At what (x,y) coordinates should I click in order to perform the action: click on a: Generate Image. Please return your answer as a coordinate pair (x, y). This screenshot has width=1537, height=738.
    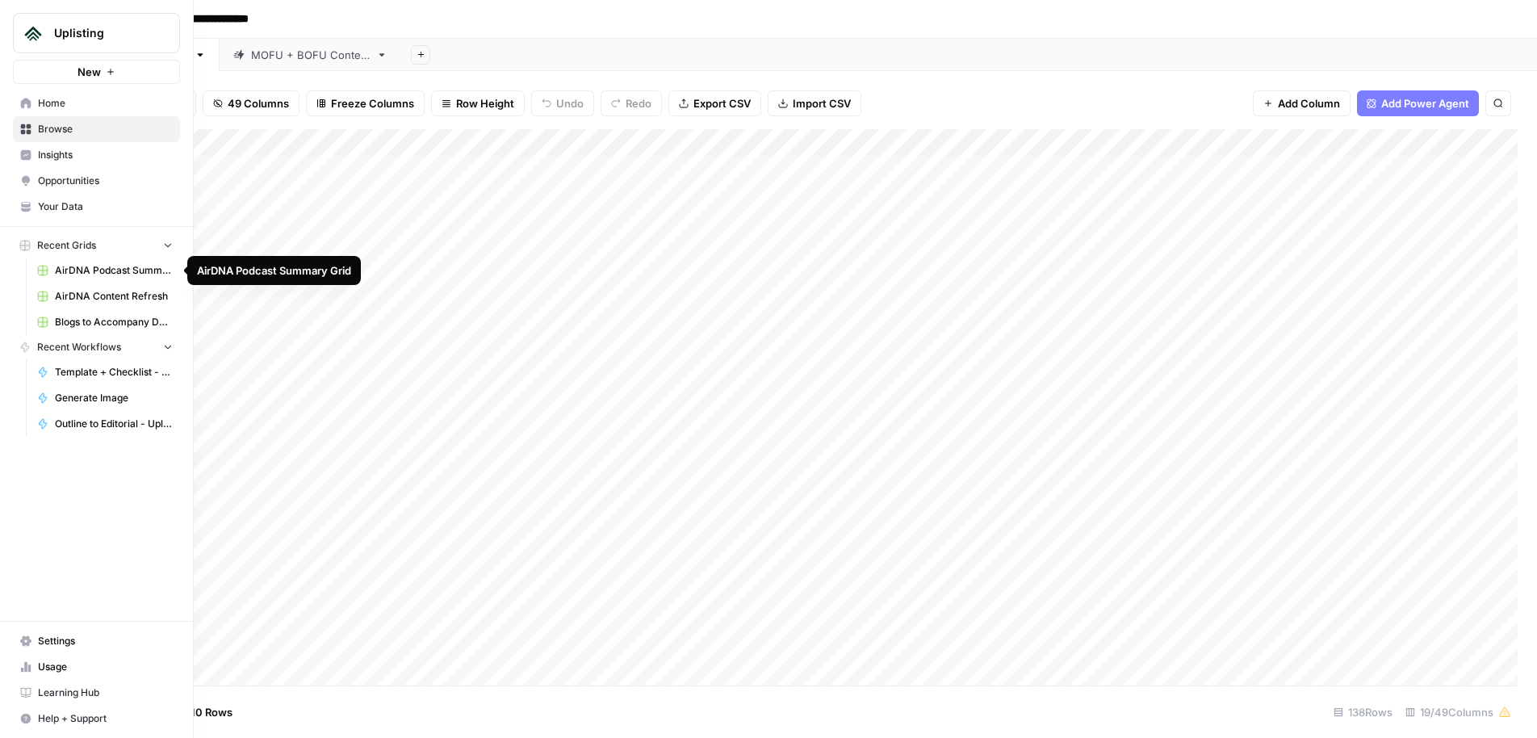
    Looking at the image, I should click on (105, 398).